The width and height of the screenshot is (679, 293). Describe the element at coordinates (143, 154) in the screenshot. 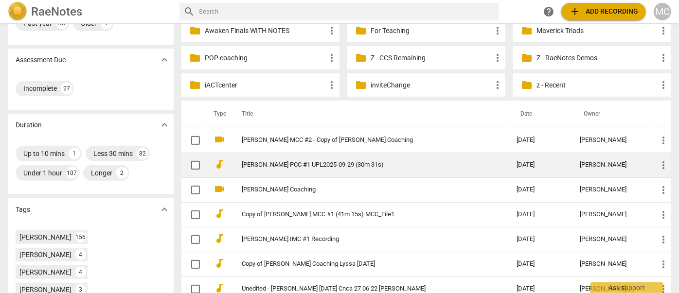

I see `div: 82` at that location.